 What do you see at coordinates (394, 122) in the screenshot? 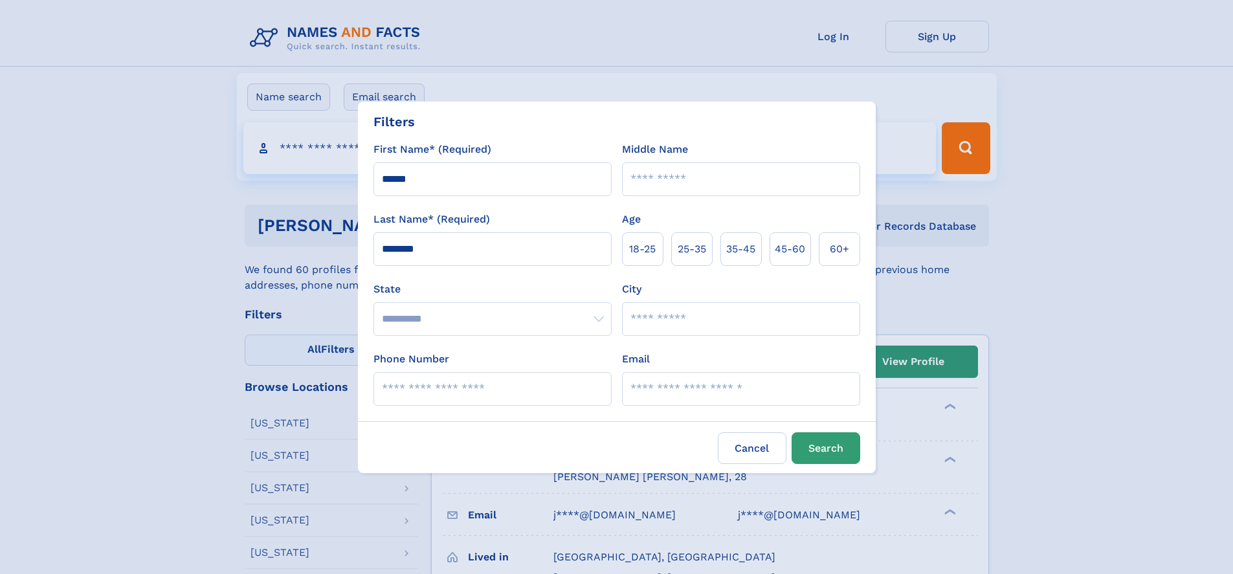
I see `div: Filters` at bounding box center [394, 122].